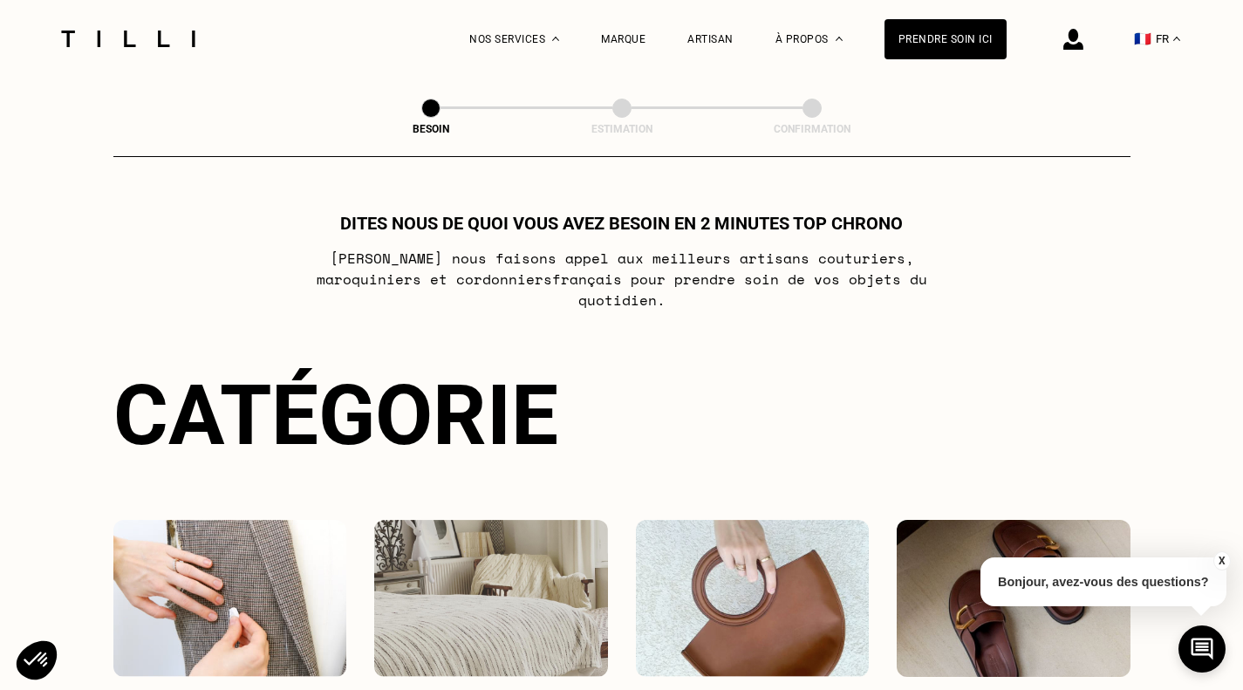 This screenshot has width=1243, height=690. What do you see at coordinates (1013, 598) in the screenshot?
I see `img: Chaussures` at bounding box center [1013, 598].